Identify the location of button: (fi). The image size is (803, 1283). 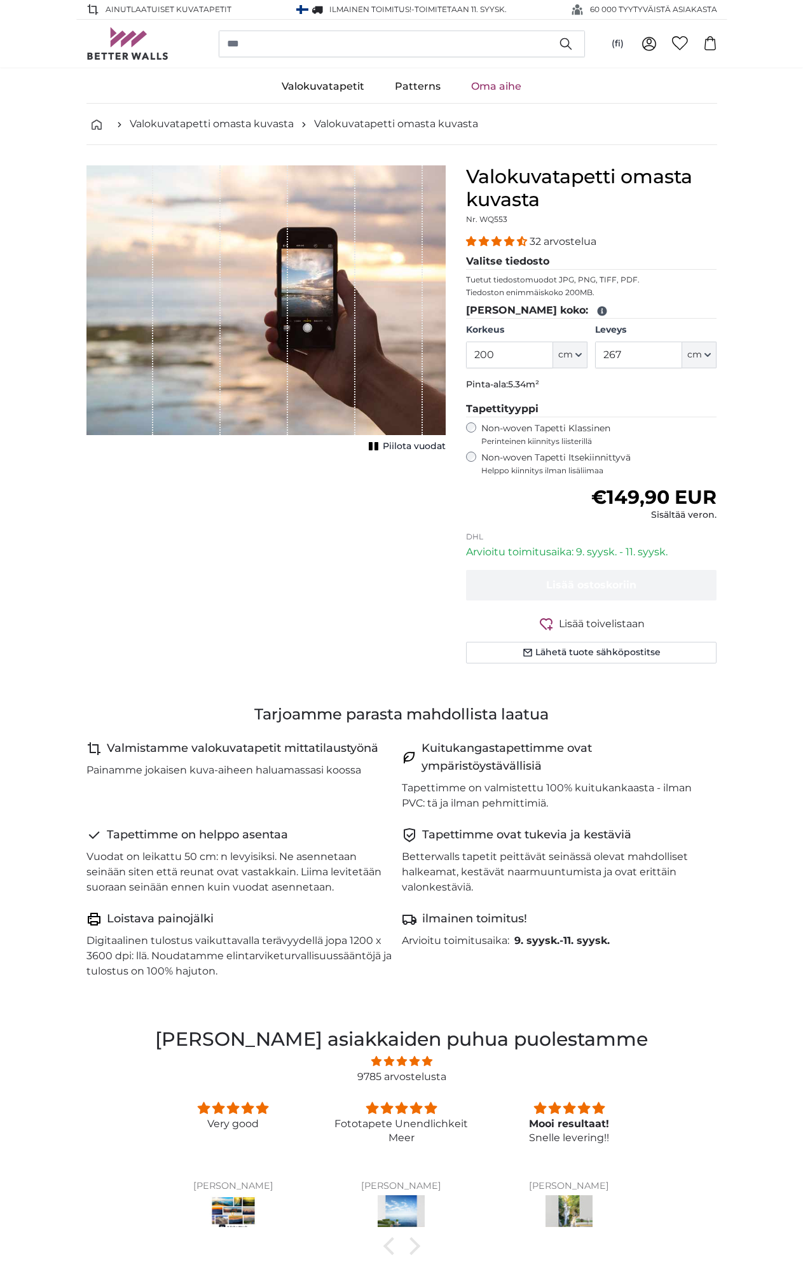
(618, 44).